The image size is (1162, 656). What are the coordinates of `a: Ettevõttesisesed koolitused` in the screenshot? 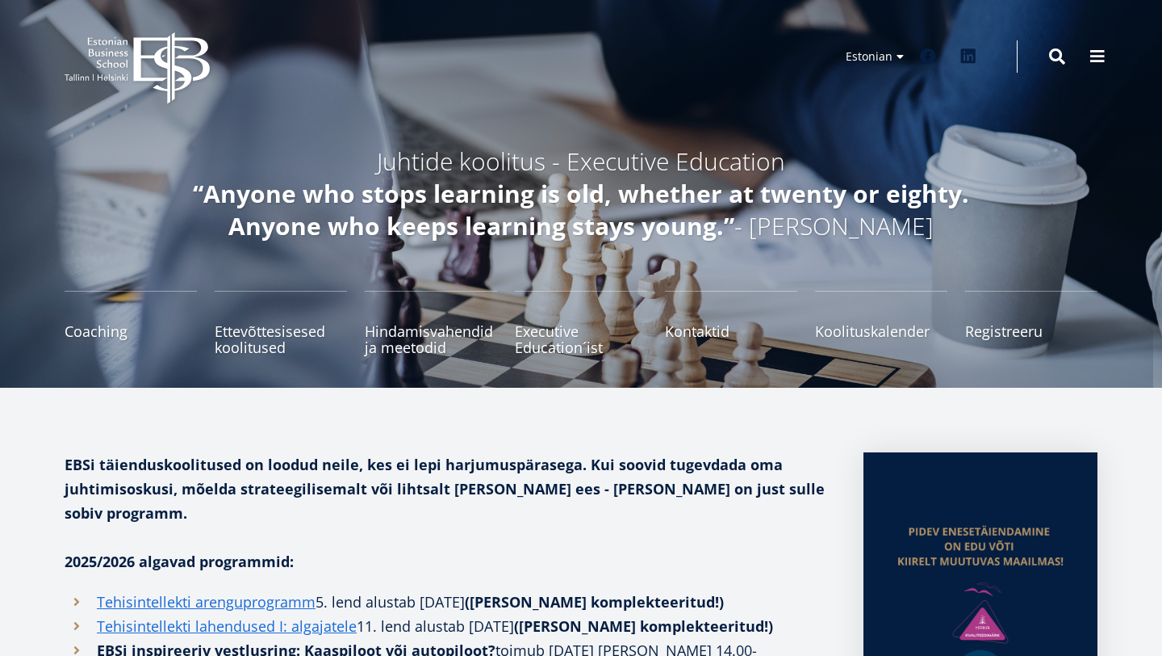 It's located at (281, 323).